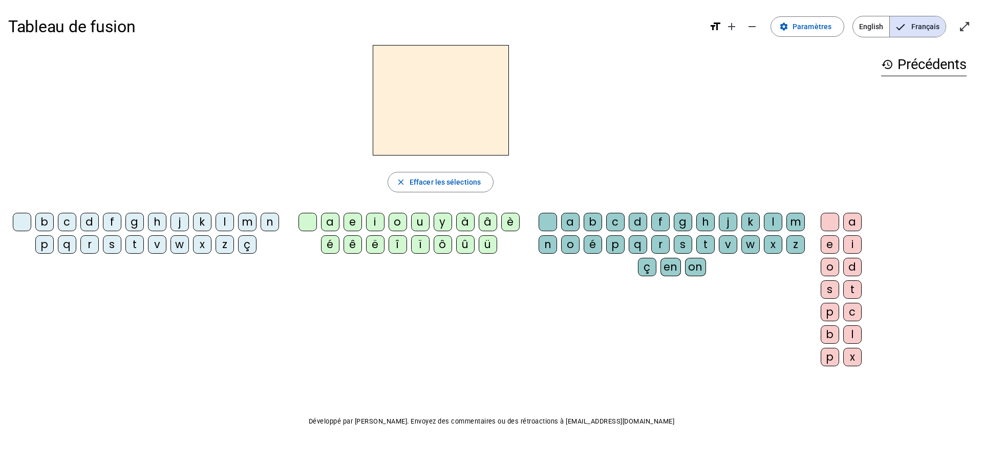 The width and height of the screenshot is (983, 466). Describe the element at coordinates (488, 245) in the screenshot. I see `div: ü` at that location.